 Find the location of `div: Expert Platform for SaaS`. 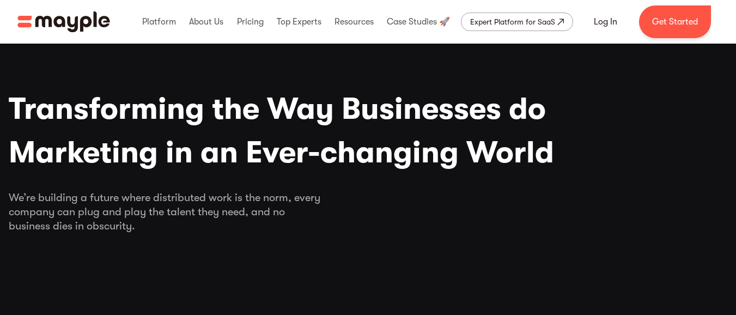

div: Expert Platform for SaaS is located at coordinates (512, 22).